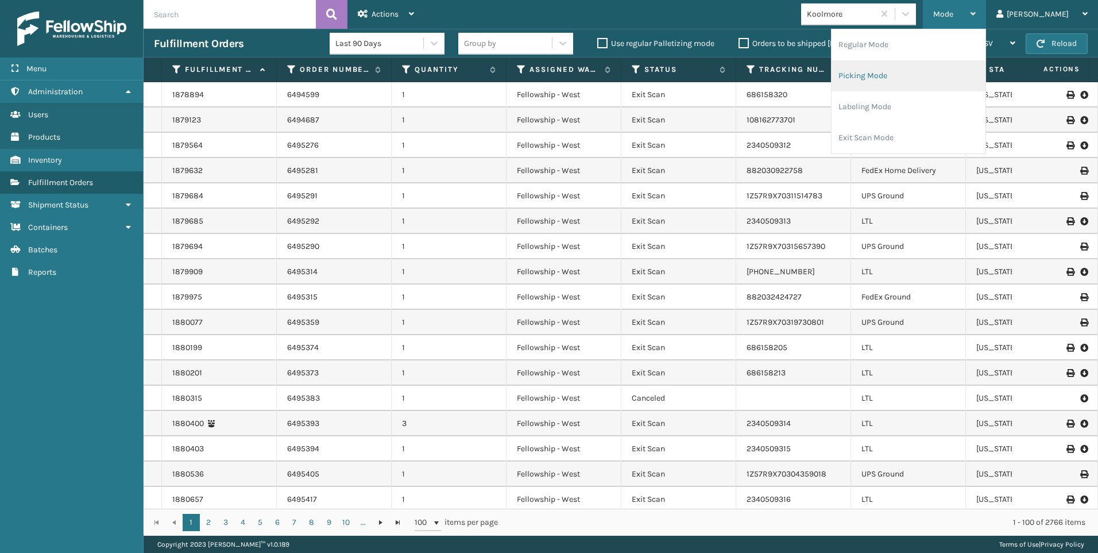  Describe the element at coordinates (841, 14) in the screenshot. I see `div: Koolmore` at that location.